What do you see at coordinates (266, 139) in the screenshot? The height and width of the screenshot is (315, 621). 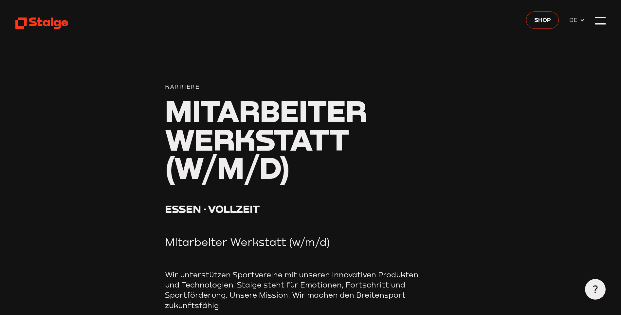 I see `span: Mitarbeiter Werkstatt (w/m/d)` at bounding box center [266, 139].